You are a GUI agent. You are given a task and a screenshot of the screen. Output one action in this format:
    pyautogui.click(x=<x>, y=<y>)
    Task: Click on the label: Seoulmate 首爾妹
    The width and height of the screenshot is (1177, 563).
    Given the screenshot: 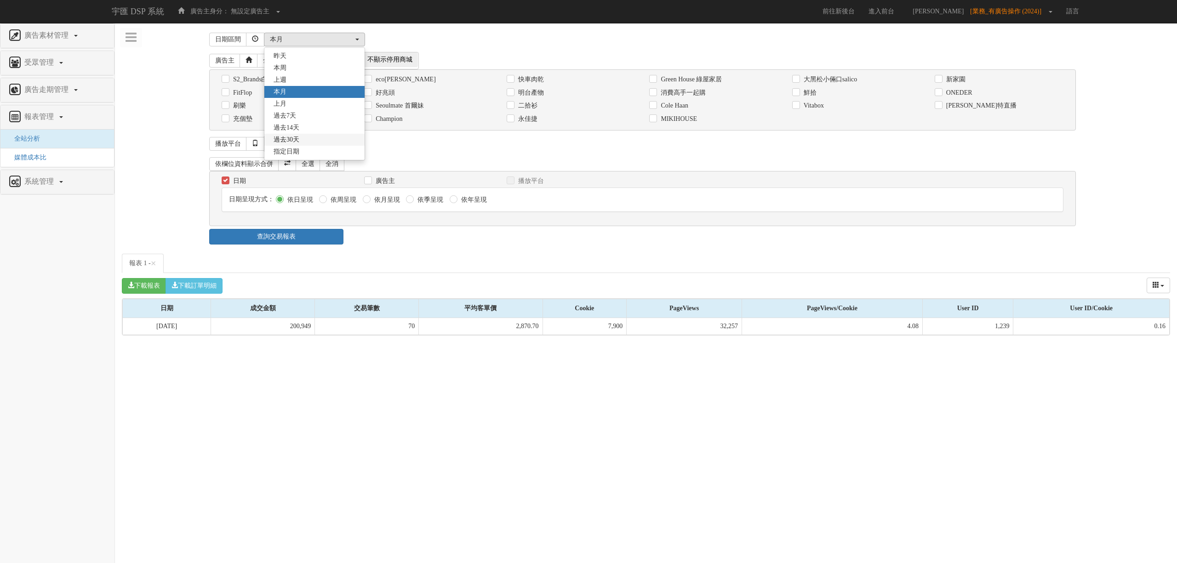 What is the action you would take?
    pyautogui.click(x=399, y=106)
    